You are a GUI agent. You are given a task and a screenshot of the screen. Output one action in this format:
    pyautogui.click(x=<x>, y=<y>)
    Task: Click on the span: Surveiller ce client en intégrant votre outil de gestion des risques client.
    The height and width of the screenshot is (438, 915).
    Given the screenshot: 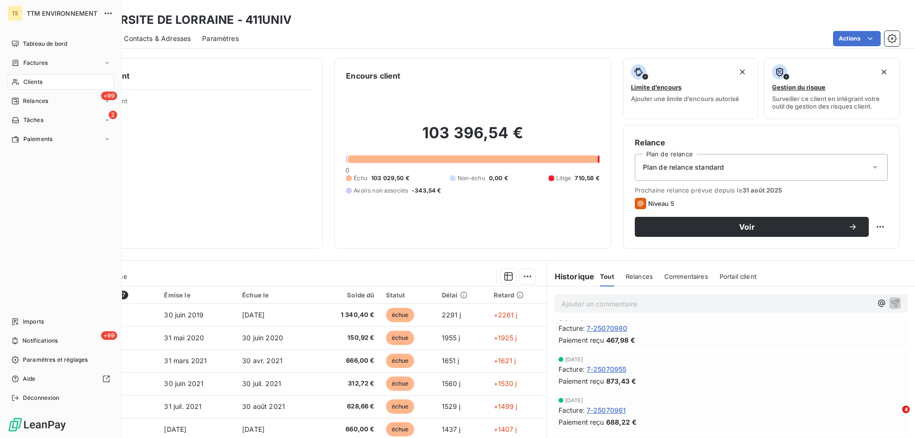 What is the action you would take?
    pyautogui.click(x=832, y=102)
    